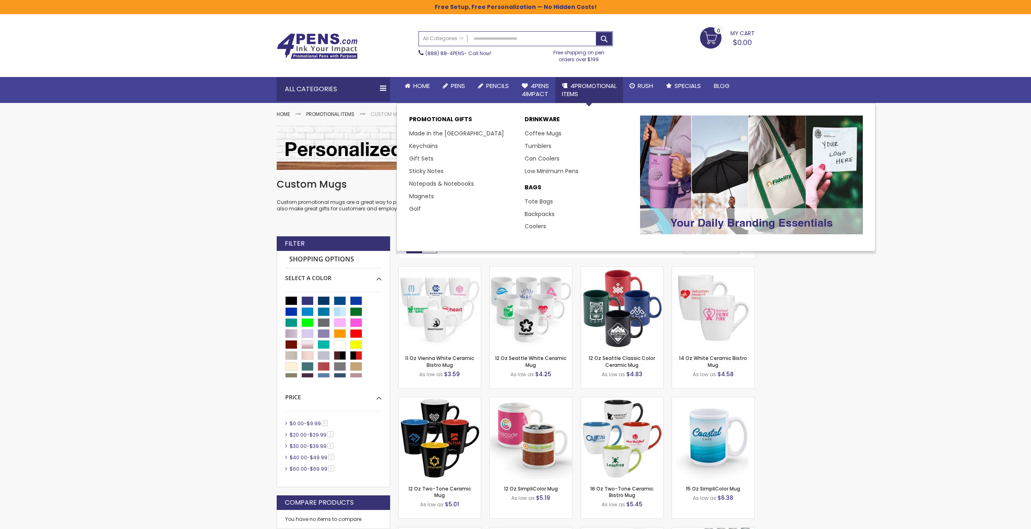  What do you see at coordinates (415, 209) in the screenshot?
I see `a: Golf` at bounding box center [415, 209].